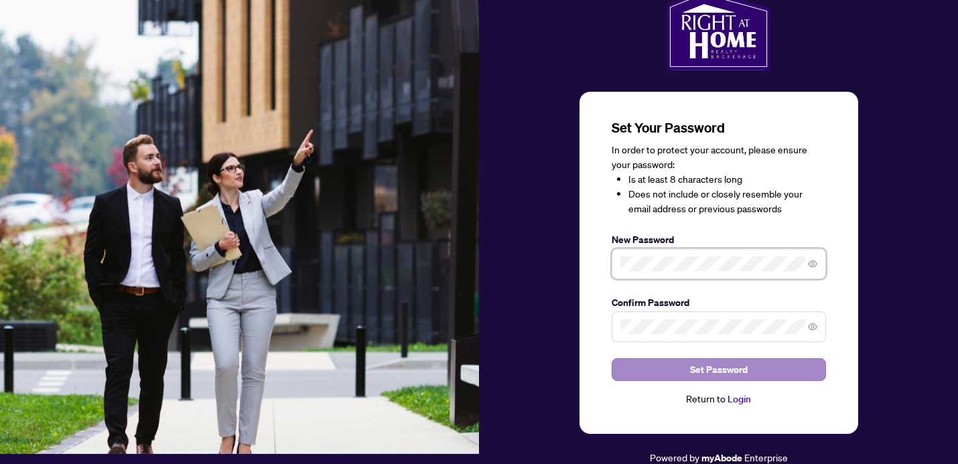  I want to click on h3: Set Your Password, so click(719, 128).